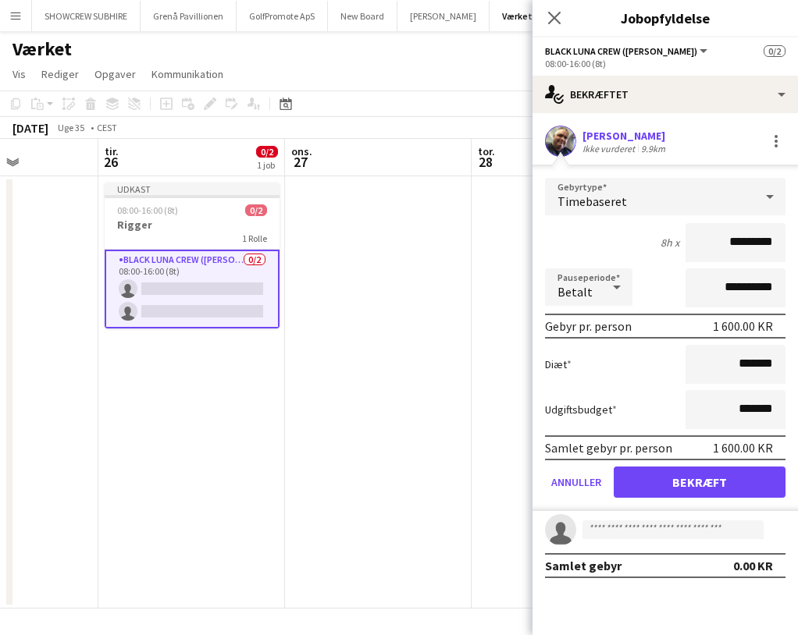 The image size is (798, 635). Describe the element at coordinates (192, 189) in the screenshot. I see `div: Udkast` at that location.